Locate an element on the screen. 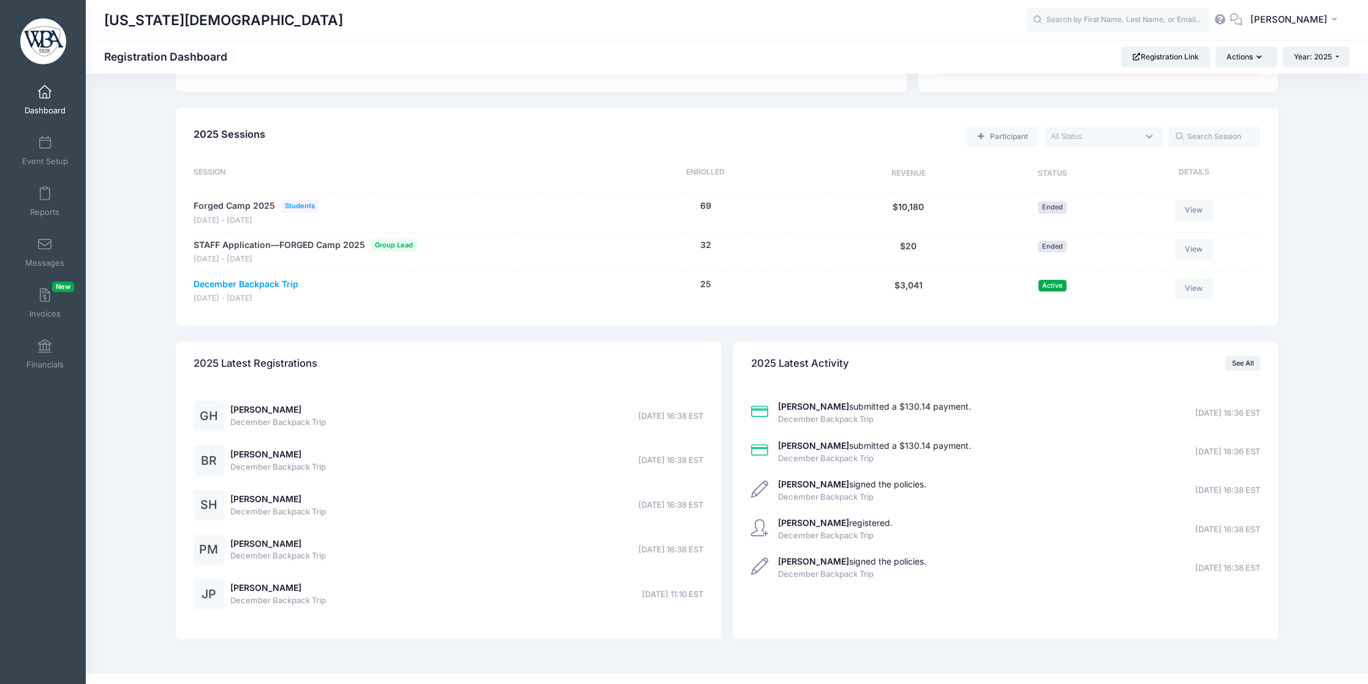 The height and width of the screenshot is (684, 1368). span: Year: 2025 is located at coordinates (1313, 56).